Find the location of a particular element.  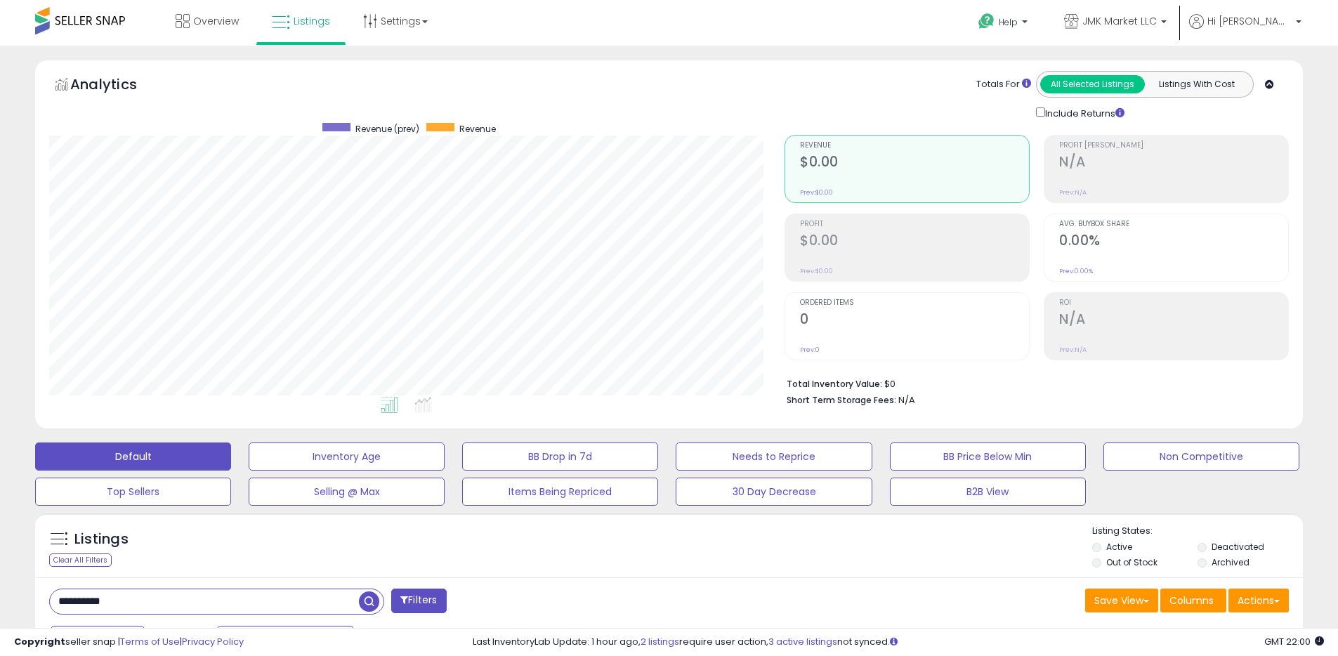

div: Clear All Filters is located at coordinates (80, 560).